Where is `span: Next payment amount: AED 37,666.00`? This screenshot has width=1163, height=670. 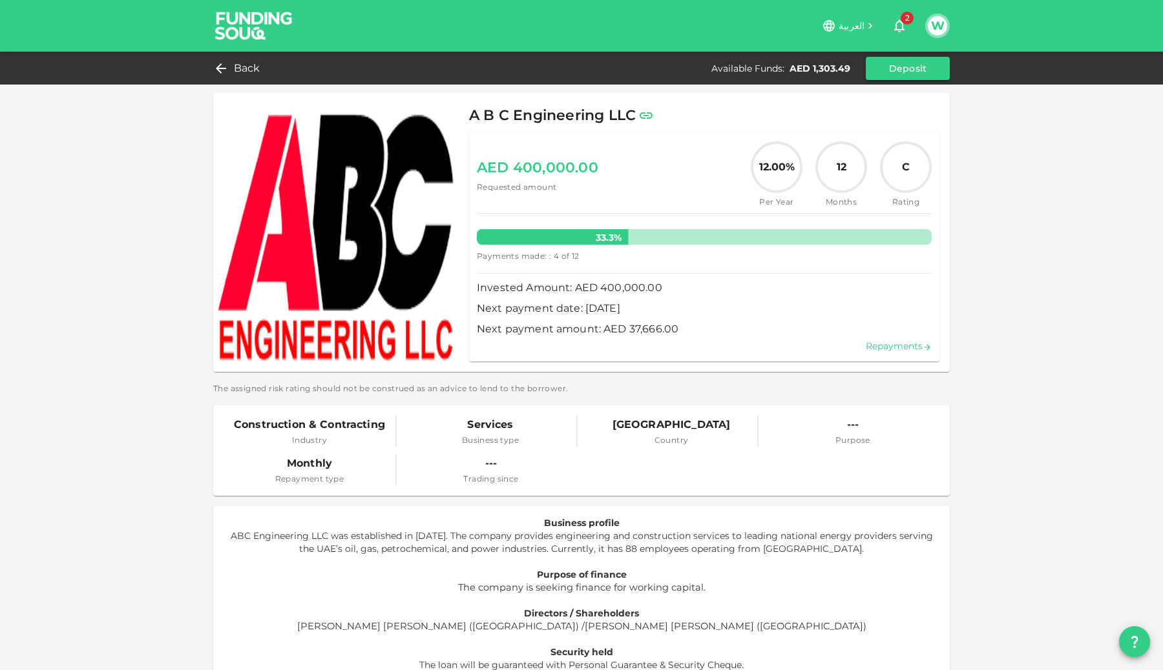
span: Next payment amount: AED 37,666.00 is located at coordinates (704, 329).